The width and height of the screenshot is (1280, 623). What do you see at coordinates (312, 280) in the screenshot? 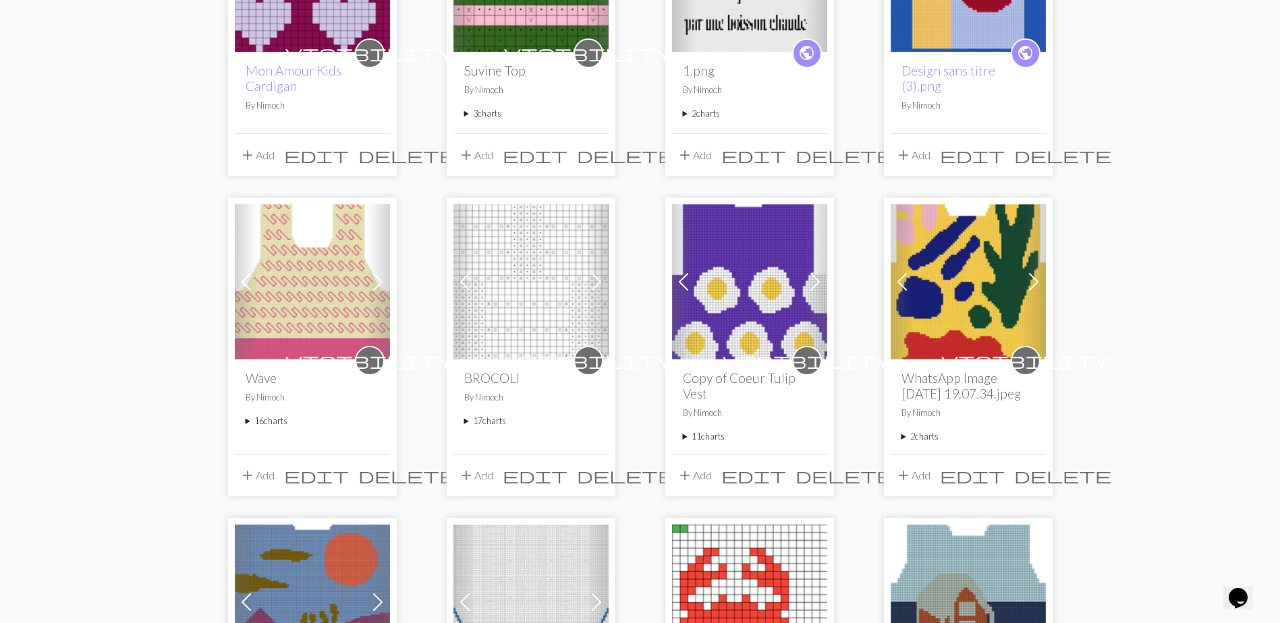
I see `a: XS DEVANT` at bounding box center [312, 280].